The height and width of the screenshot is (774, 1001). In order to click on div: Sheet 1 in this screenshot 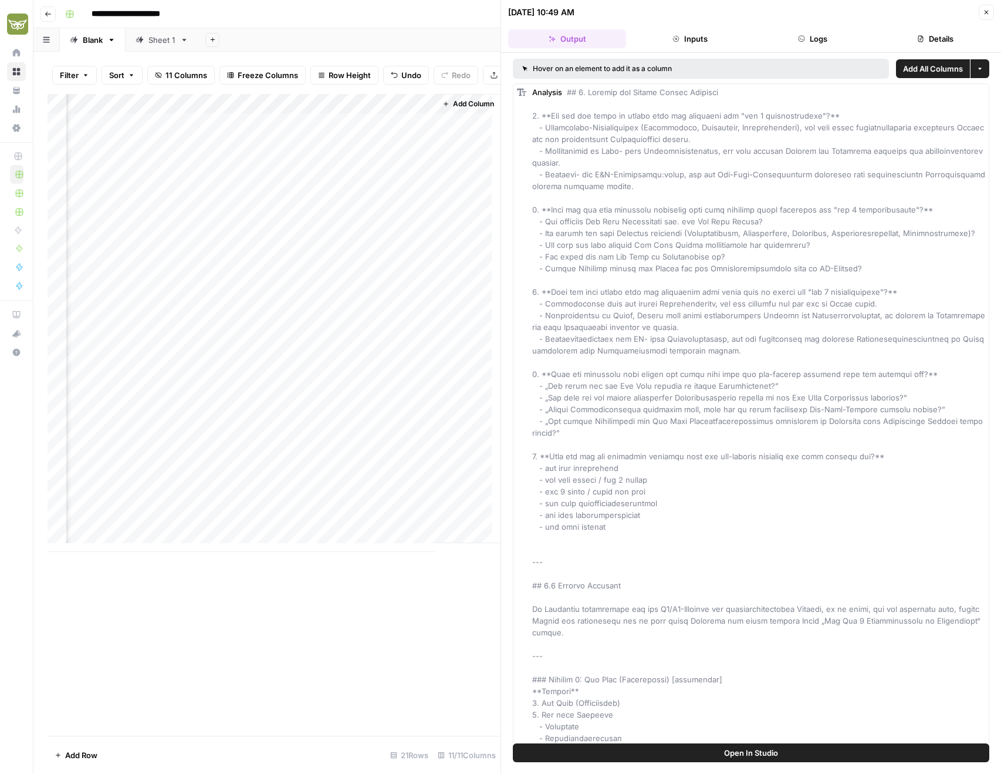, I will do `click(162, 40)`.